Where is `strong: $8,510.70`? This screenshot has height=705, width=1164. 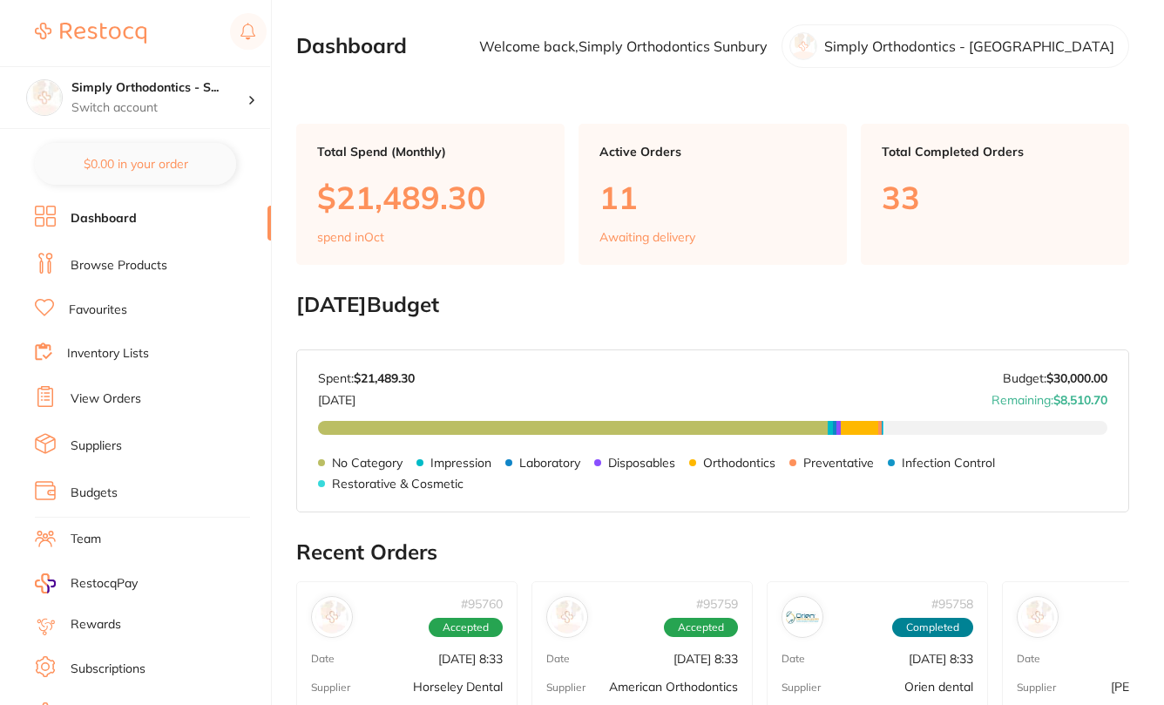
strong: $8,510.70 is located at coordinates (1080, 400).